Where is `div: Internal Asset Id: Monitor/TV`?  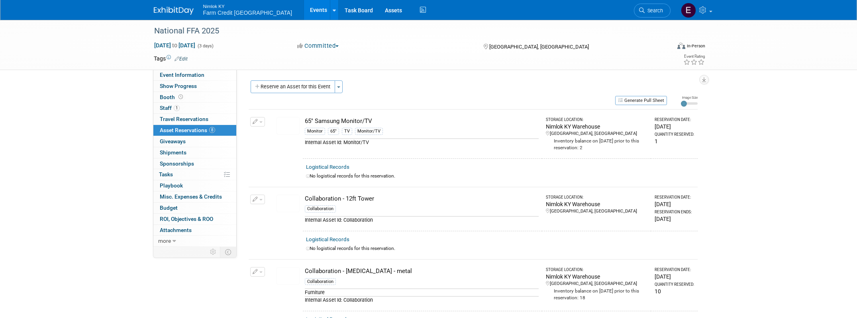 div: Internal Asset Id: Monitor/TV is located at coordinates (422, 142).